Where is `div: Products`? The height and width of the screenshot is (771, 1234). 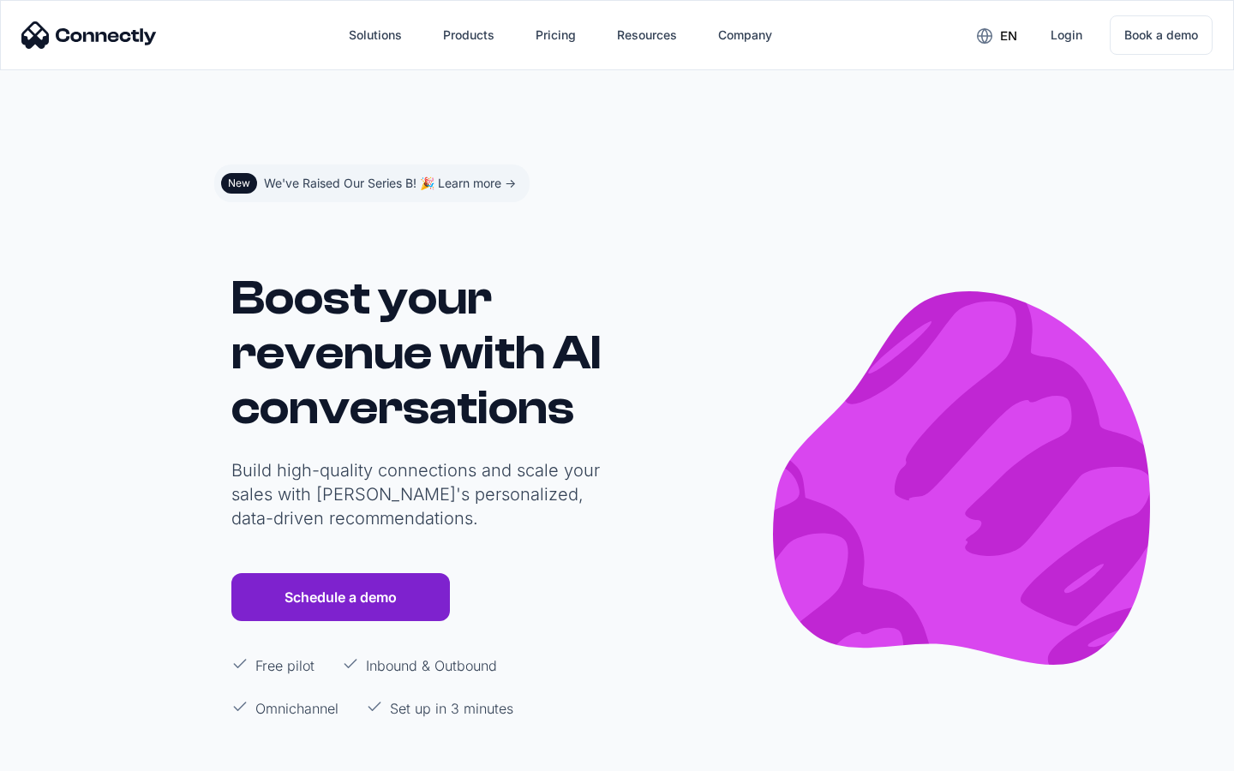 div: Products is located at coordinates (469, 35).